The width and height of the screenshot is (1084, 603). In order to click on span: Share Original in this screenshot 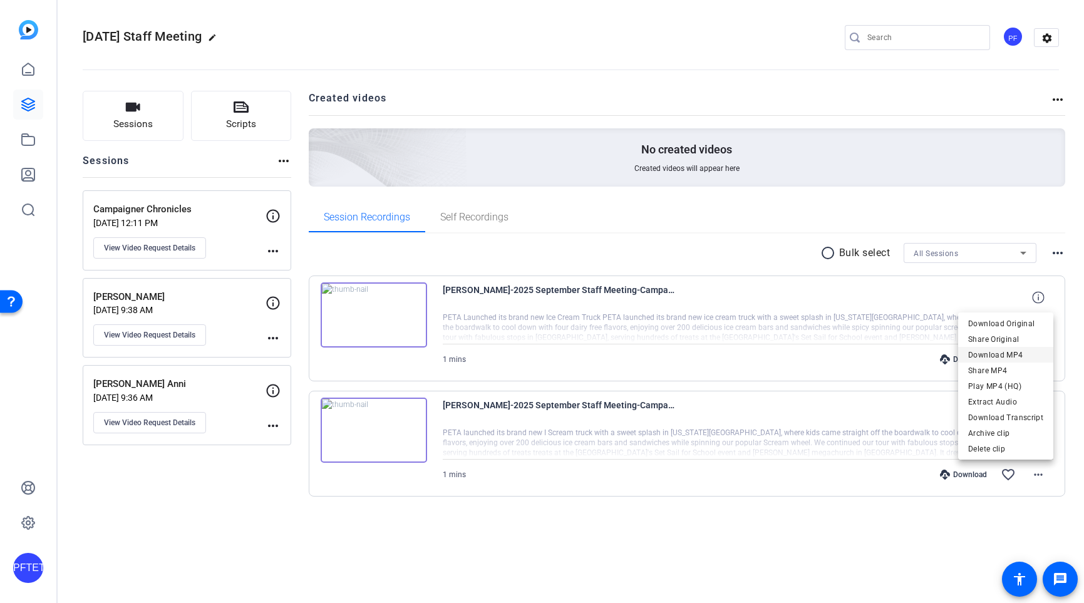, I will do `click(1006, 340)`.